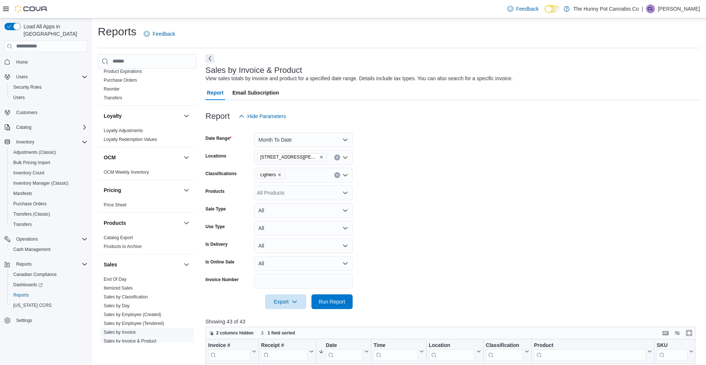  What do you see at coordinates (134, 323) in the screenshot?
I see `span: Sales by Employee (Tendered)` at bounding box center [134, 323].